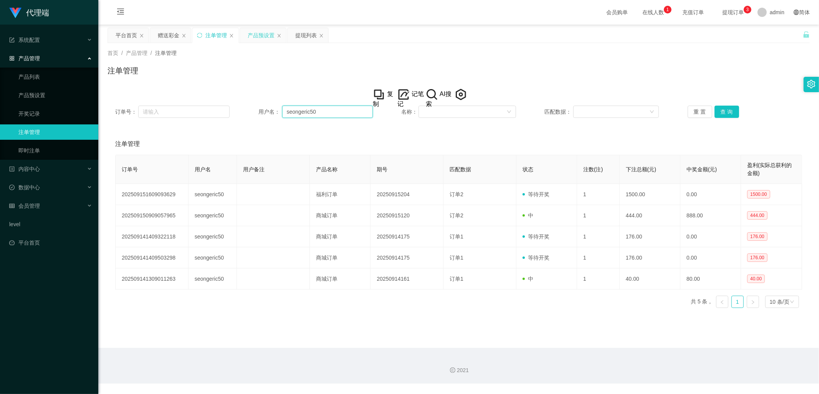 This screenshot has width=819, height=394. What do you see at coordinates (667, 10) in the screenshot?
I see `p: 1` at bounding box center [667, 10].